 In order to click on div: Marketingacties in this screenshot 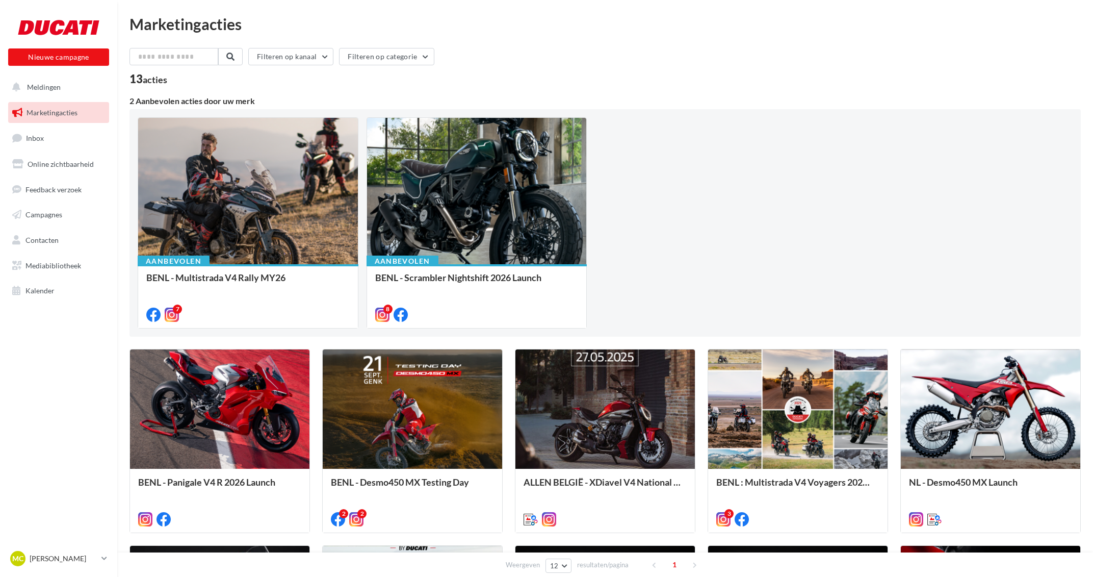, I will do `click(605, 24)`.